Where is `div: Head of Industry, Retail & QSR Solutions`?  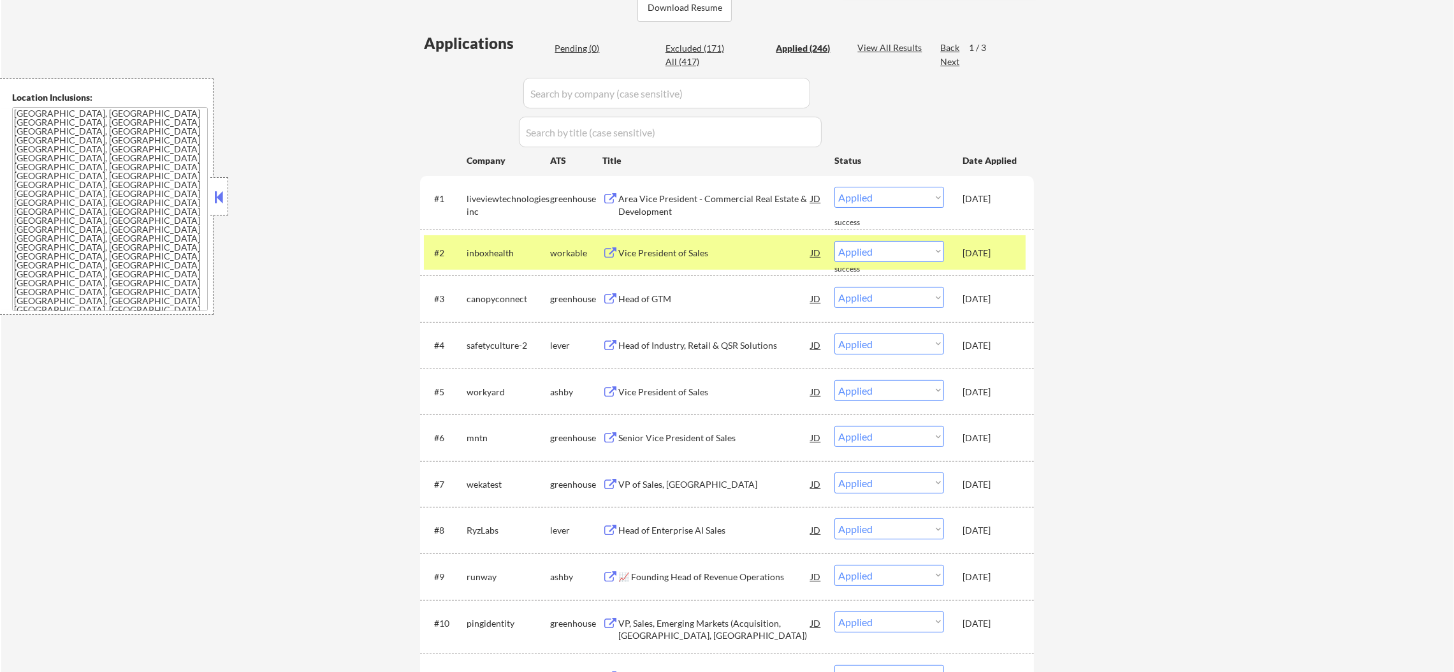 div: Head of Industry, Retail & QSR Solutions is located at coordinates (715, 346).